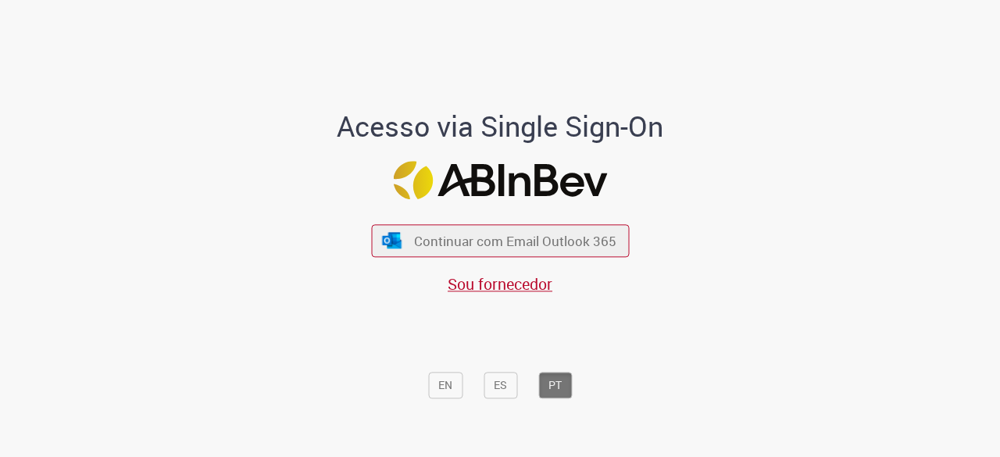 Image resolution: width=1000 pixels, height=457 pixels. Describe the element at coordinates (555, 386) in the screenshot. I see `button: PT` at that location.